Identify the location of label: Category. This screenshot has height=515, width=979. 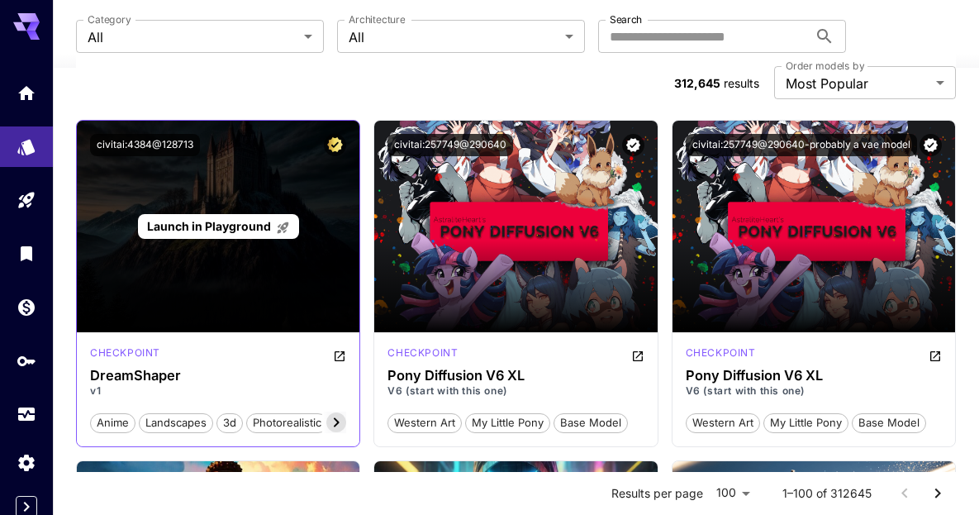
(109, 19).